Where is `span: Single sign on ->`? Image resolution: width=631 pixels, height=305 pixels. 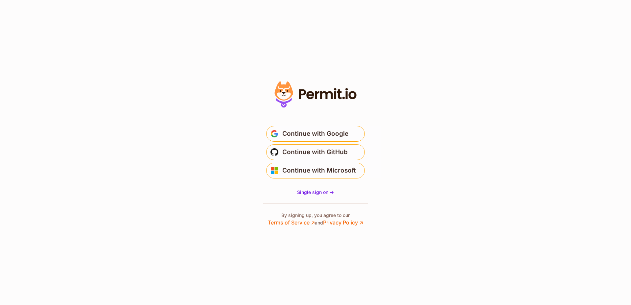 span: Single sign on -> is located at coordinates (316, 192).